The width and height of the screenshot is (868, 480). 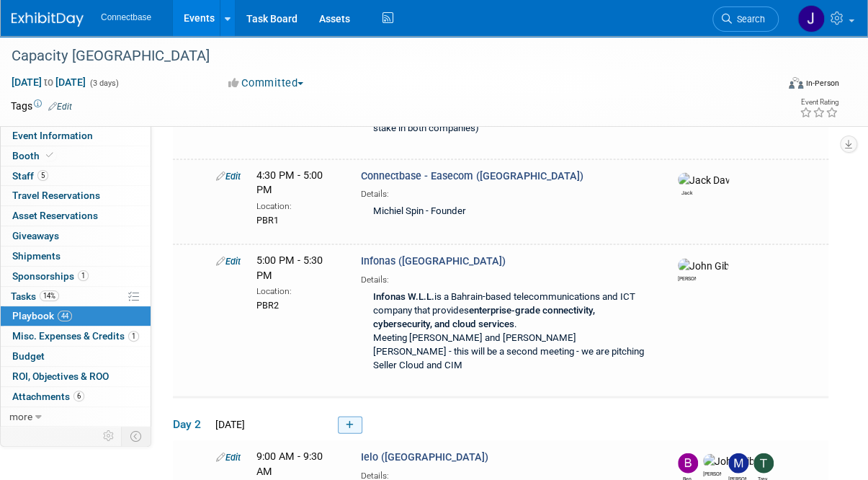 What do you see at coordinates (53, 135) in the screenshot?
I see `span: Event Information` at bounding box center [53, 135].